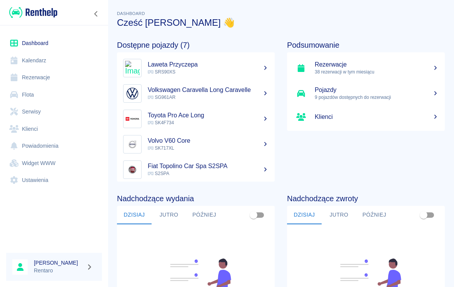 Image resolution: width=454 pixels, height=287 pixels. What do you see at coordinates (32, 12) in the screenshot?
I see `a: Renthelp logo` at bounding box center [32, 12].